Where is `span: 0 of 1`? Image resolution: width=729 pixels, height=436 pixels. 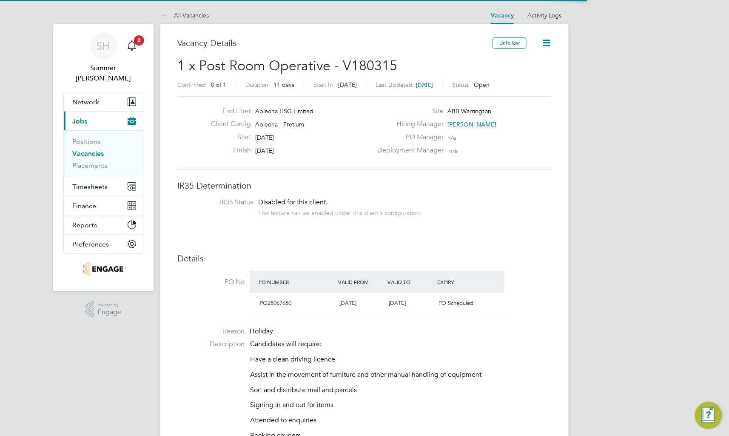
span: 0 of 1 is located at coordinates (219, 85).